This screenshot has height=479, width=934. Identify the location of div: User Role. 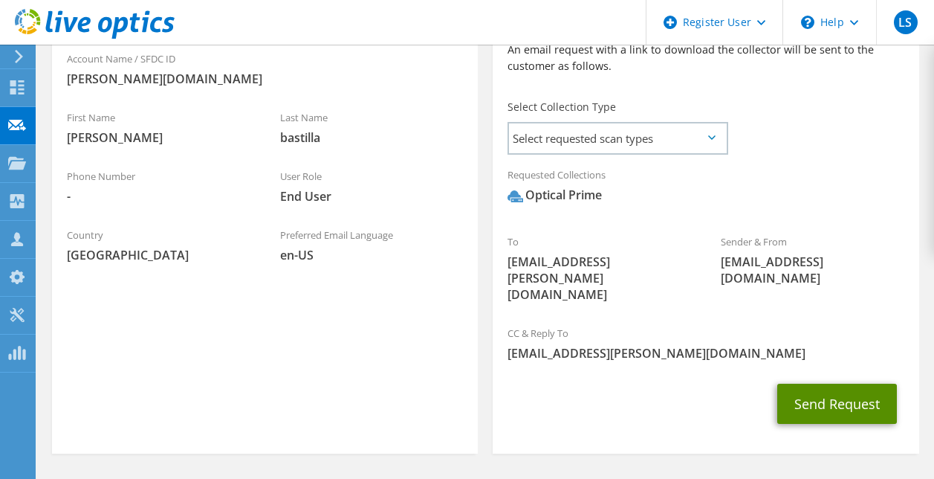
(372, 186).